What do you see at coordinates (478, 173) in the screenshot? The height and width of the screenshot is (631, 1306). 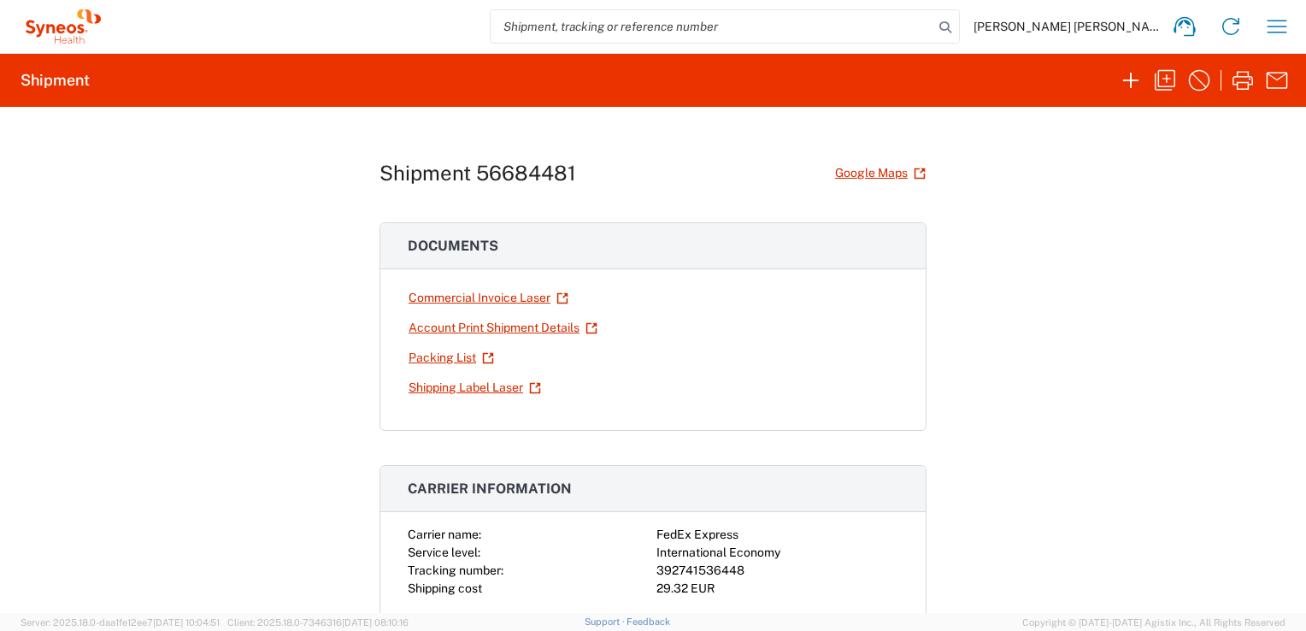 I see `h1: Shipment 56684481` at bounding box center [478, 173].